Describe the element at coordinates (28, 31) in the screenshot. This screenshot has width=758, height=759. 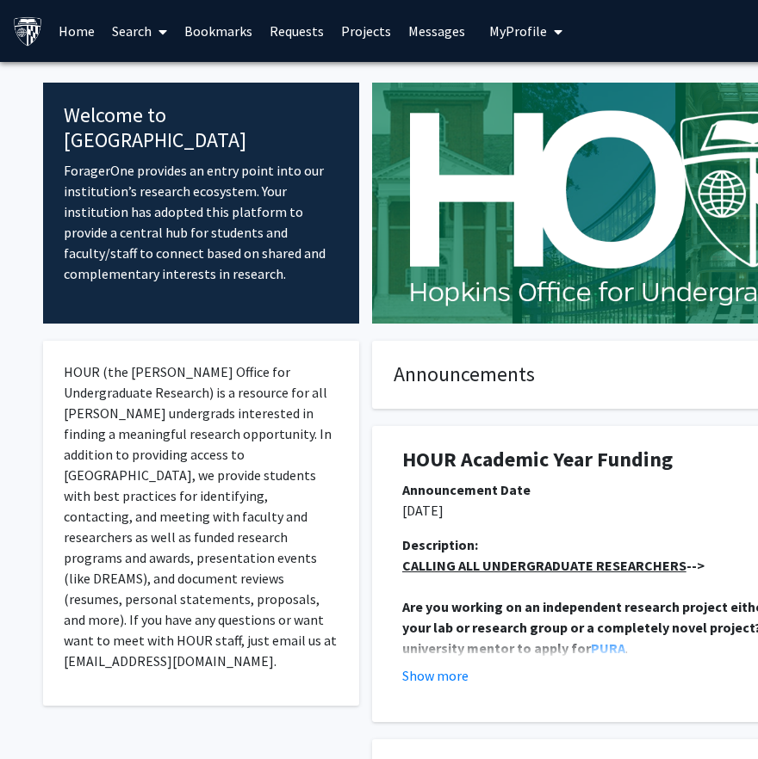
I see `img: Johns Hopkins University Logo` at that location.